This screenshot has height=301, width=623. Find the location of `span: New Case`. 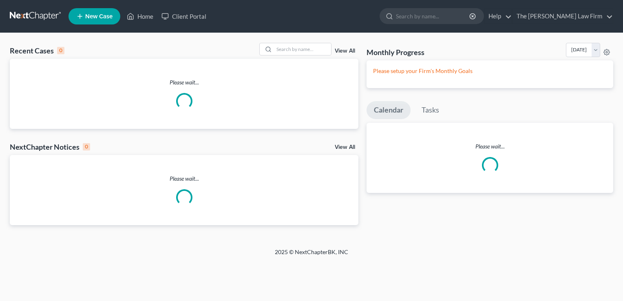

span: New Case is located at coordinates (99, 16).